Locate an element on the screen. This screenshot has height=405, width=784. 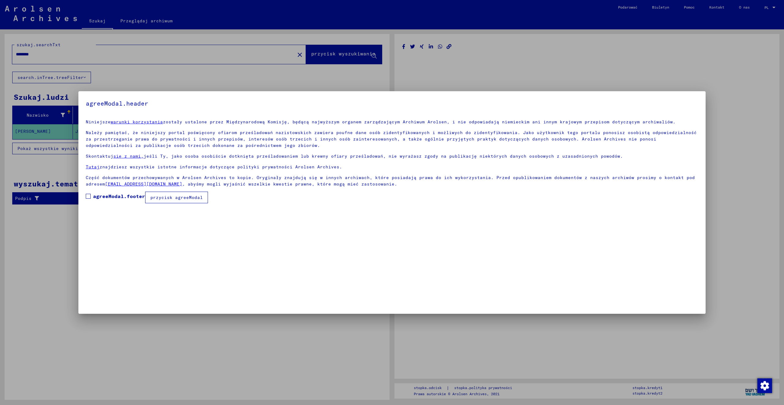
font: agreeModal.header is located at coordinates (117, 103).